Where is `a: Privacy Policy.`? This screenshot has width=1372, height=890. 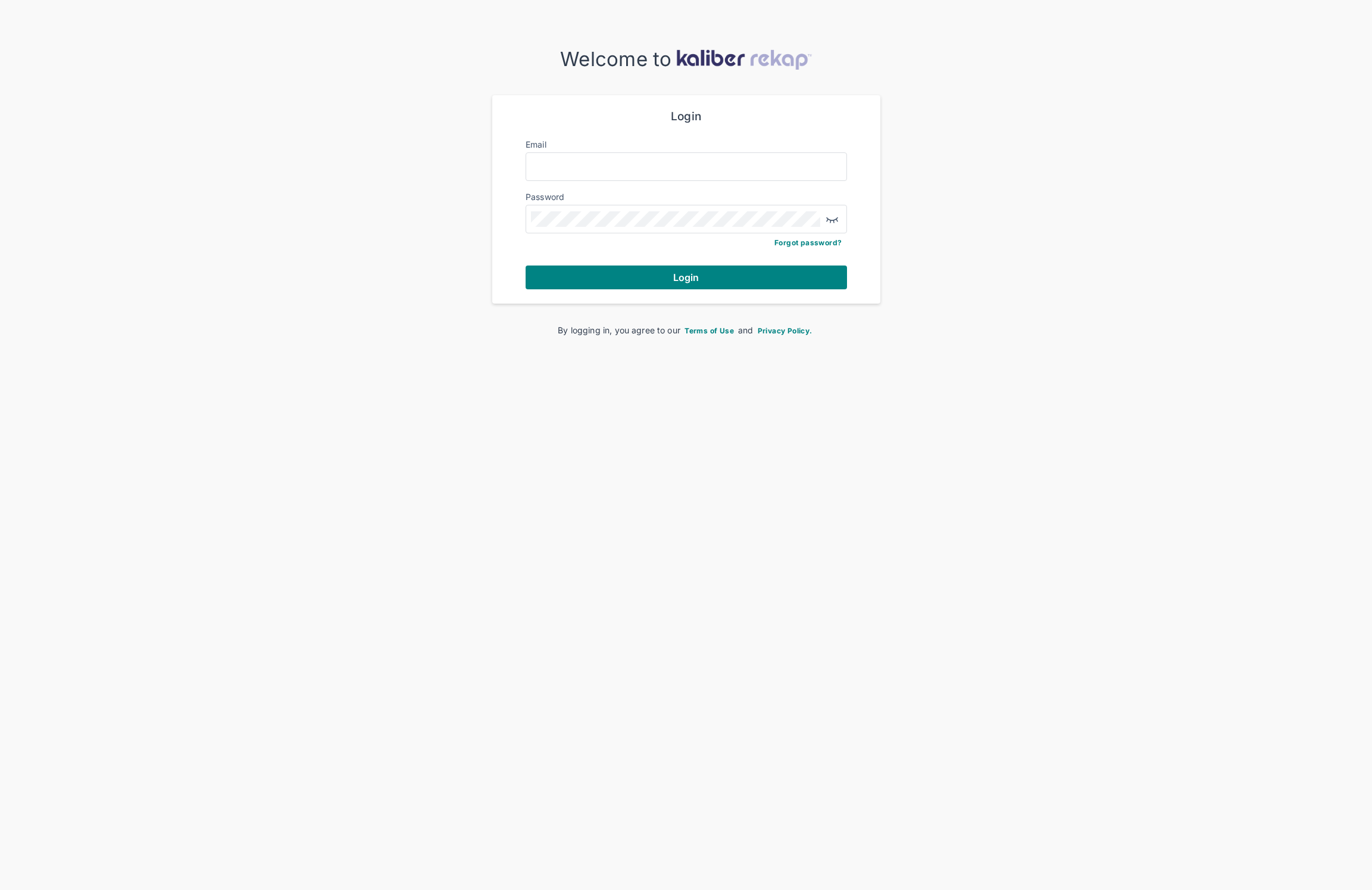
a: Privacy Policy. is located at coordinates (786, 330).